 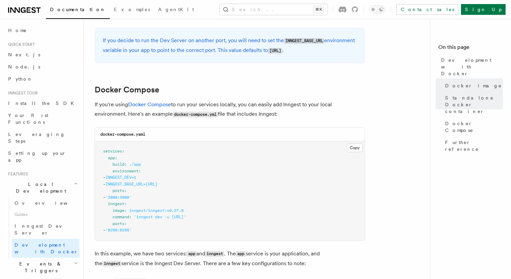 I want to click on span: Docker Compose, so click(x=474, y=127).